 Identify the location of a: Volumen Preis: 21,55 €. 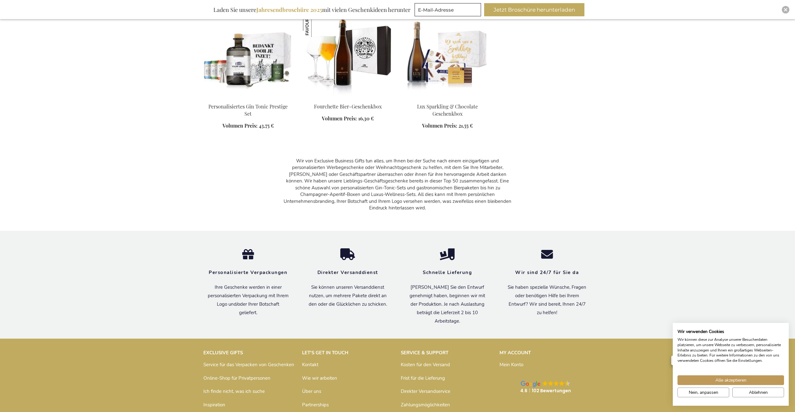
(448, 126).